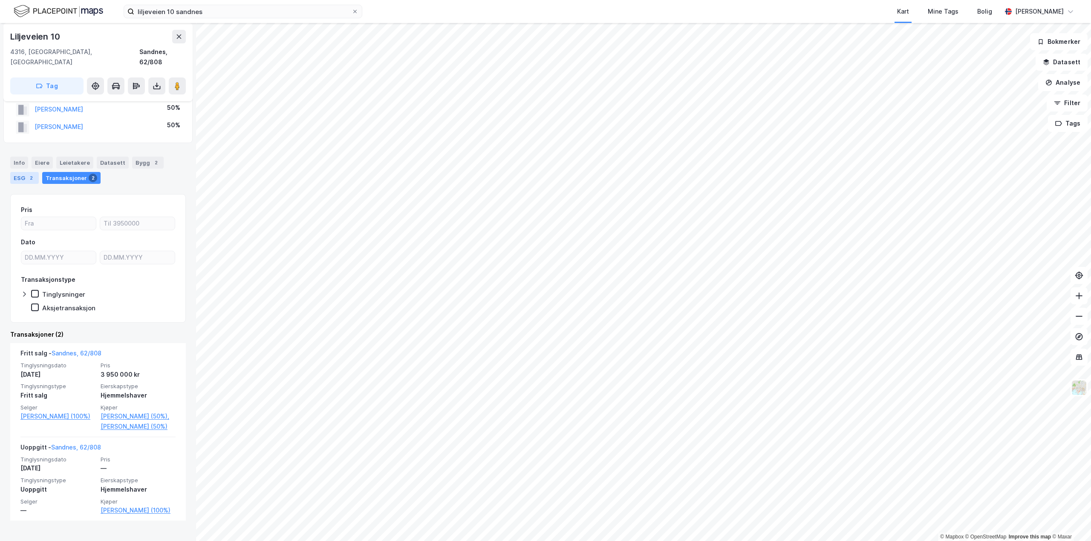  Describe the element at coordinates (138, 375) in the screenshot. I see `div: 3 950 000 kr` at that location.